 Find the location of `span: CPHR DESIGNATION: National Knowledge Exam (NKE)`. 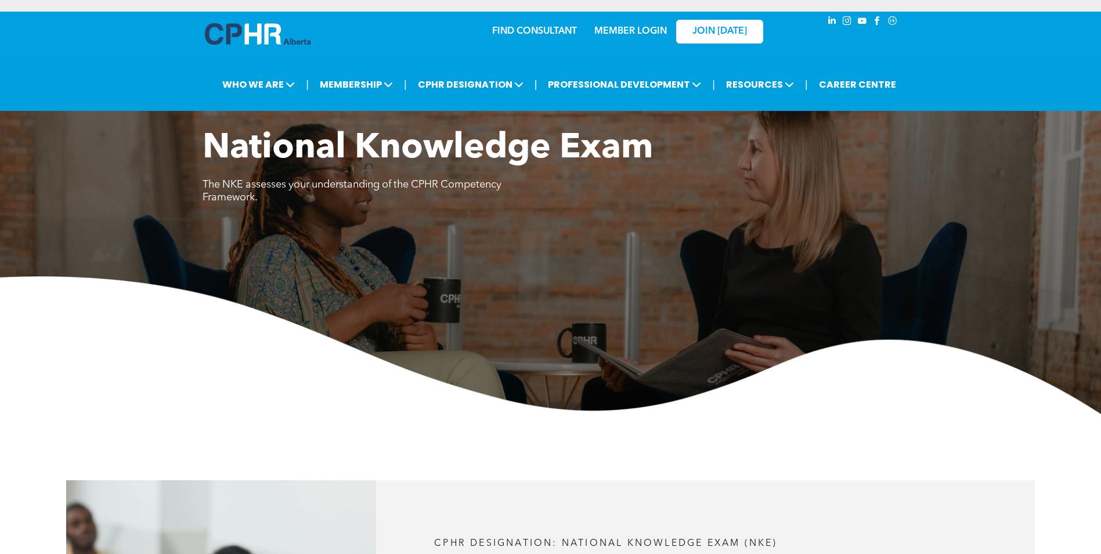

span: CPHR DESIGNATION: National Knowledge Exam (NKE) is located at coordinates (606, 543).